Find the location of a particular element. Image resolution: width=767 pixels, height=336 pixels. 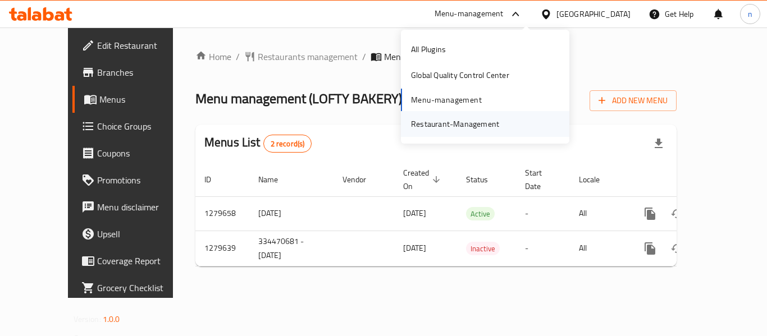

a: Coverage Report is located at coordinates (134, 261).